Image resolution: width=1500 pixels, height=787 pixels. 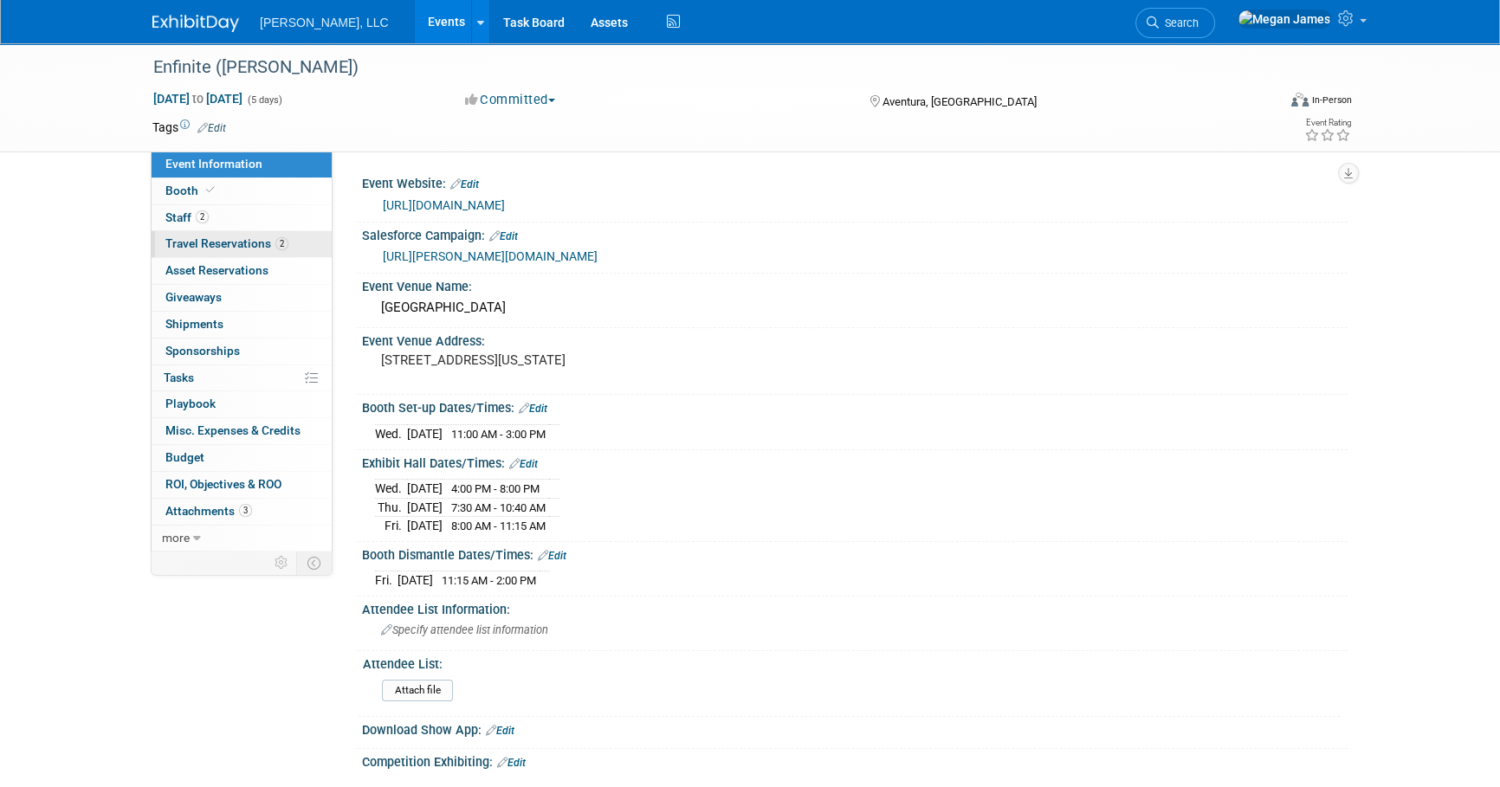 What do you see at coordinates (1262, 103) in the screenshot?
I see `div: Event Format` at bounding box center [1262, 103].